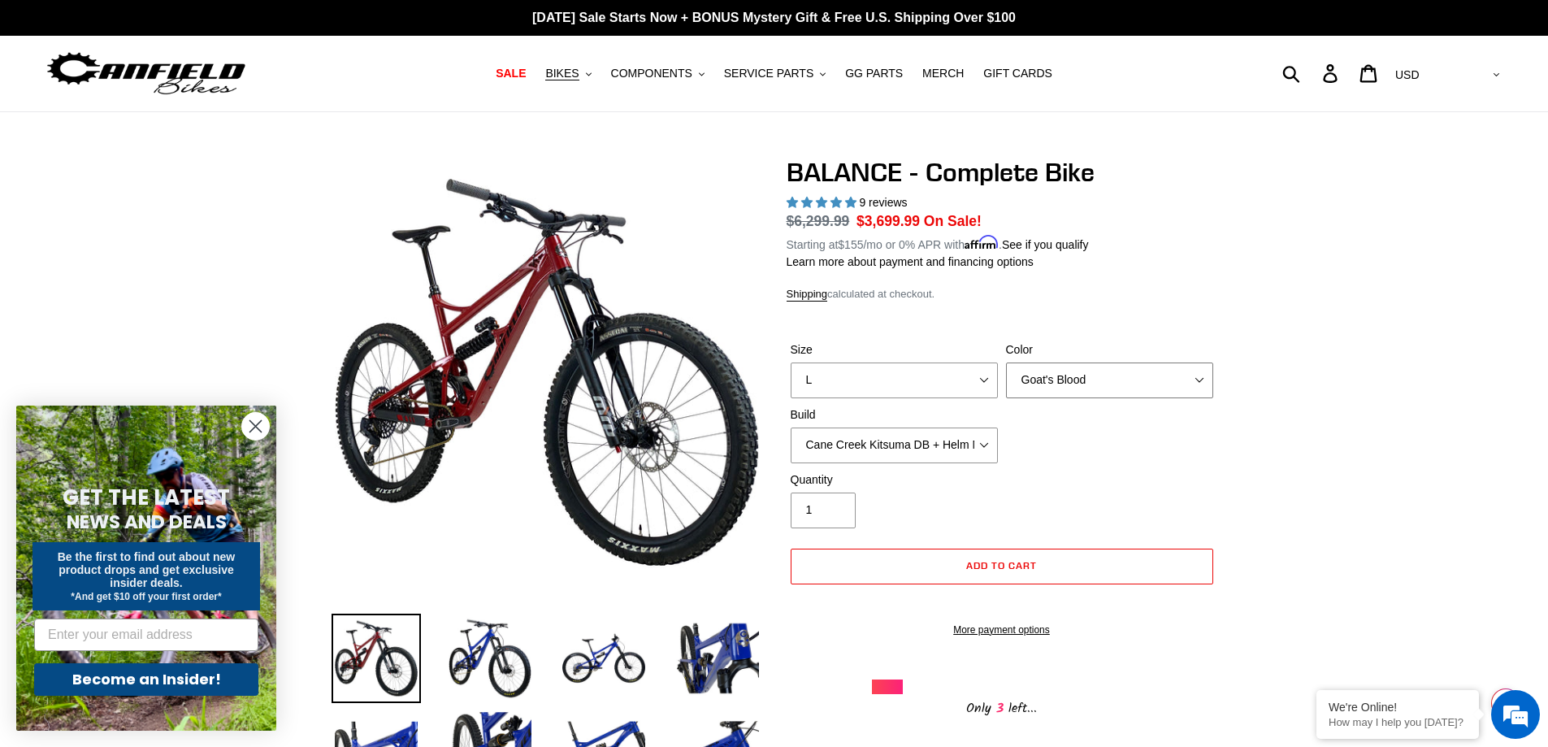 The image size is (1548, 747). I want to click on img: d_696896380_company_1647369064580_696896380, so click(72, 102).